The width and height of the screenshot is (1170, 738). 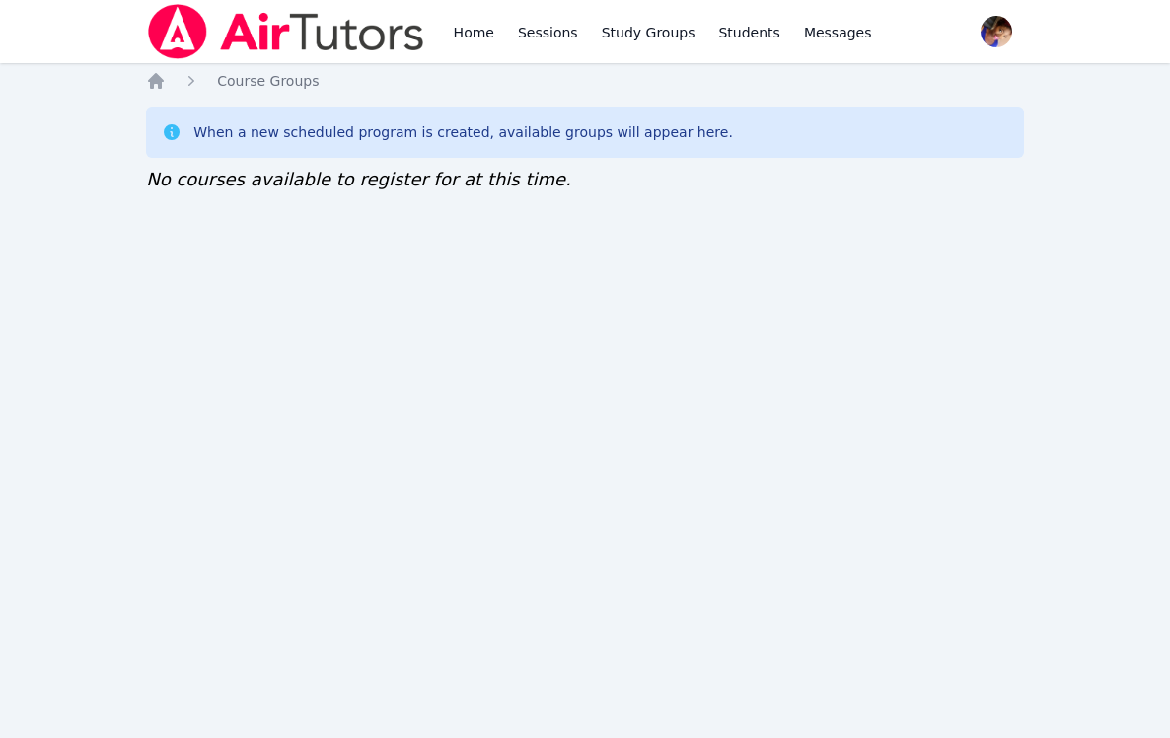 What do you see at coordinates (285, 32) in the screenshot?
I see `img: Air Tutors` at bounding box center [285, 32].